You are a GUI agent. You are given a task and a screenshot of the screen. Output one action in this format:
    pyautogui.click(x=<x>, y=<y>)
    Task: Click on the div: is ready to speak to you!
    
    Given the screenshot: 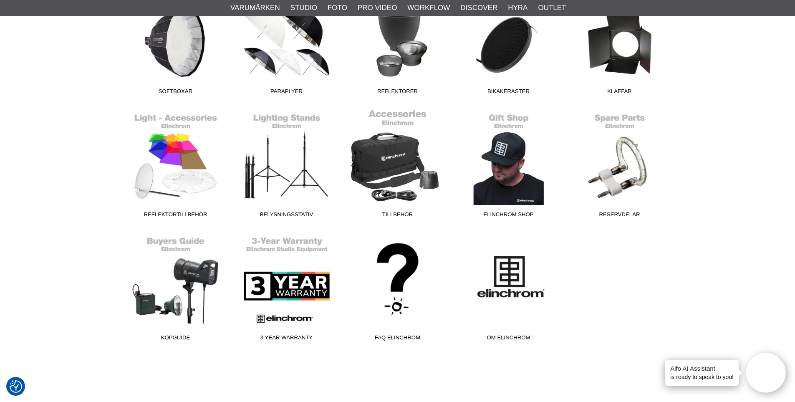 What is the action you would take?
    pyautogui.click(x=702, y=373)
    